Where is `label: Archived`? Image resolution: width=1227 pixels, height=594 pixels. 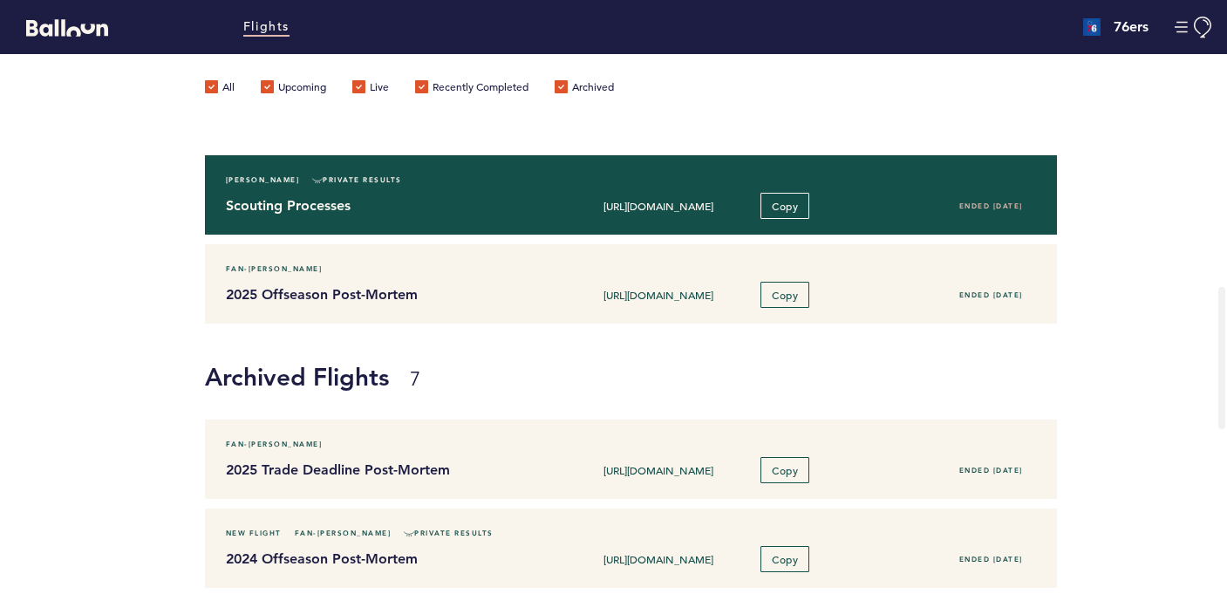 label: Archived is located at coordinates (584, 89).